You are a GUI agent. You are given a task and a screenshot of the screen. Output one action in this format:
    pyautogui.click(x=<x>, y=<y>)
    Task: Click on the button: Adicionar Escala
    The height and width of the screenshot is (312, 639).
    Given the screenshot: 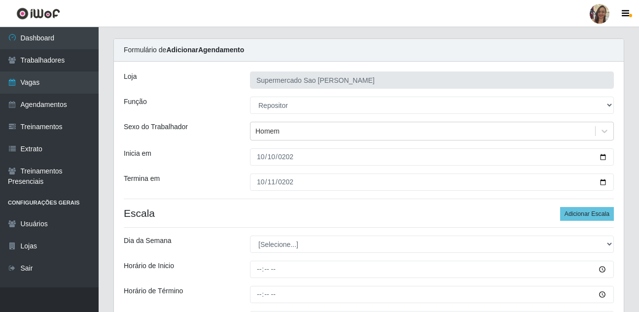 What is the action you would take?
    pyautogui.click(x=587, y=214)
    